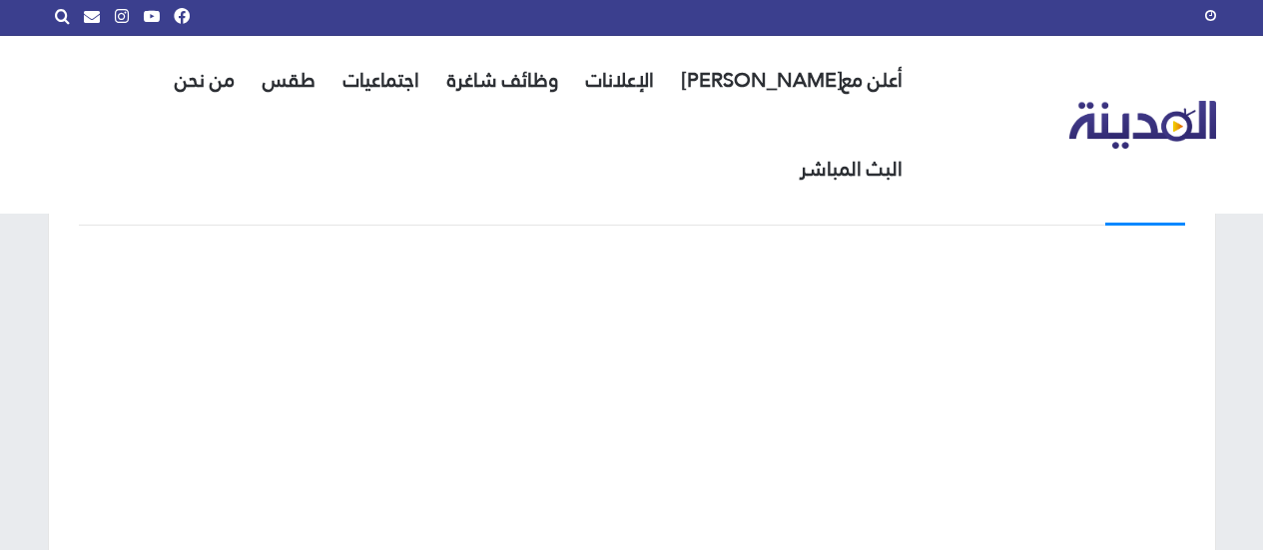 The image size is (1263, 550). What do you see at coordinates (850, 169) in the screenshot?
I see `a: البث المباشر` at bounding box center [850, 169].